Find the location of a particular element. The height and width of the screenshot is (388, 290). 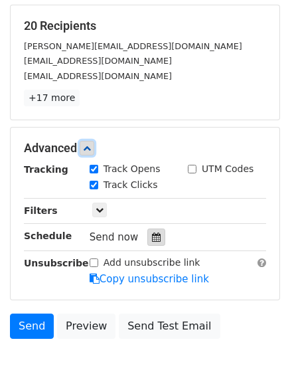

a: Copy unsubscribe link is located at coordinates (149, 279).